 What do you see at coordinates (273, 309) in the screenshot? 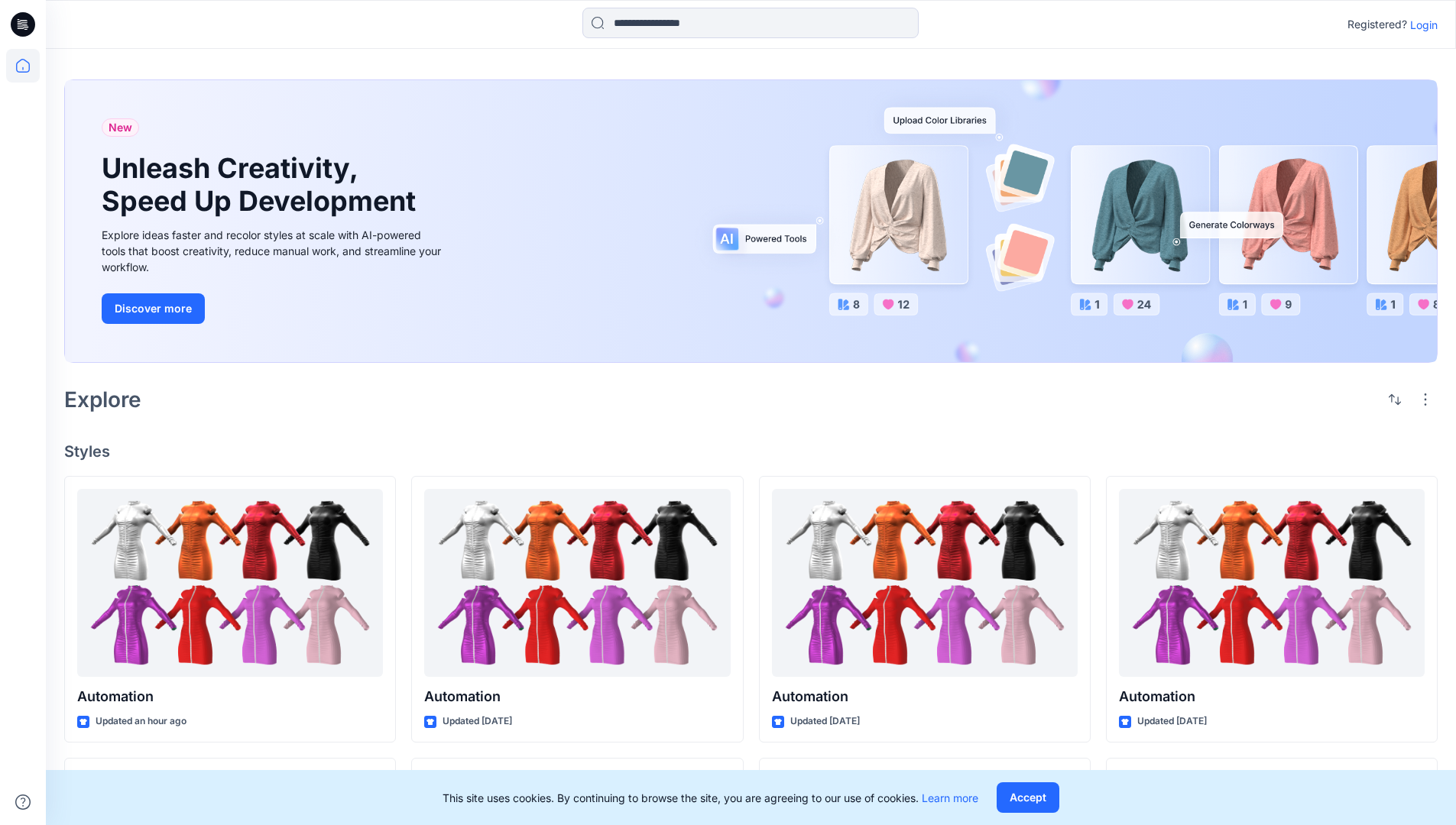
I see `a: Discover more` at bounding box center [273, 309].